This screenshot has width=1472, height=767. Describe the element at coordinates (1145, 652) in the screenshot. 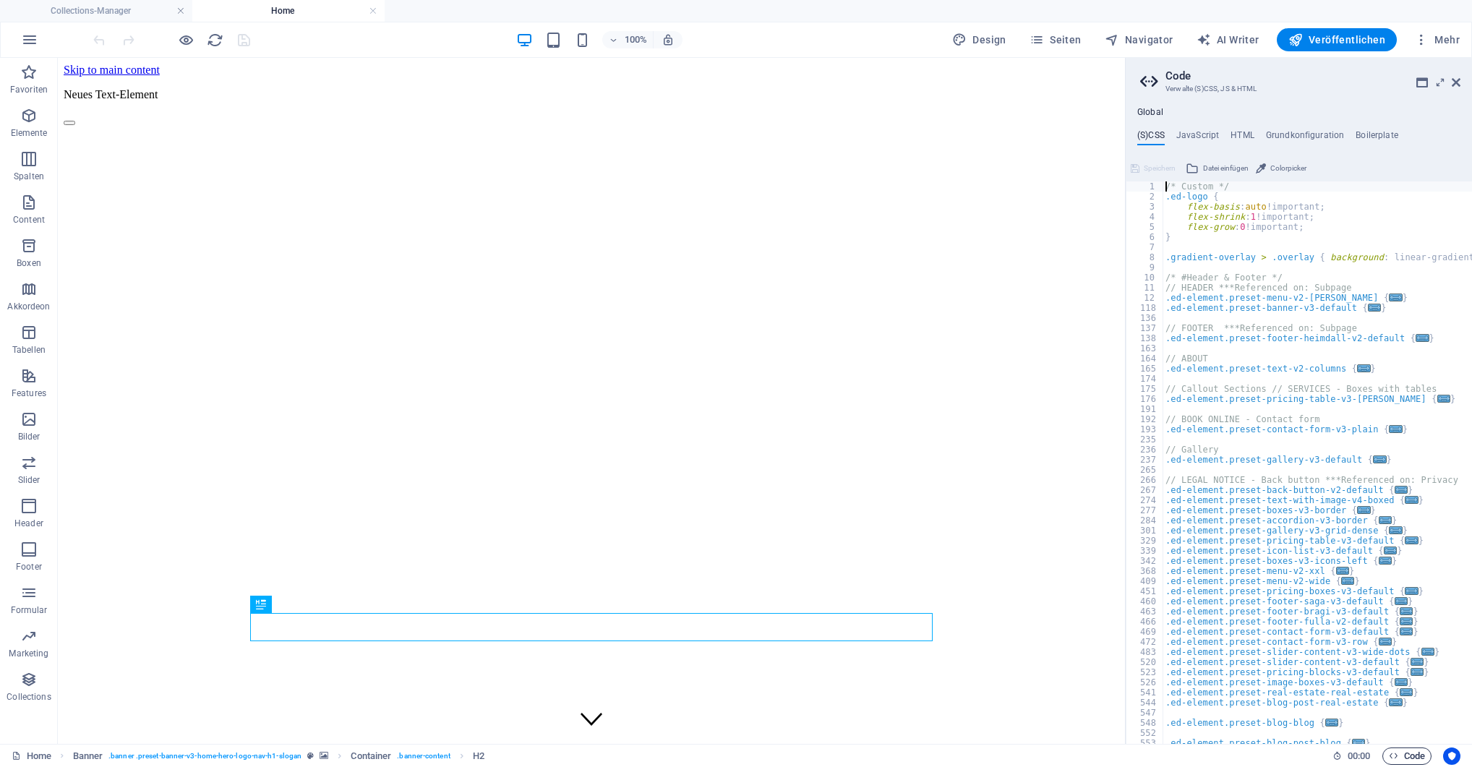

I see `div: 483` at that location.